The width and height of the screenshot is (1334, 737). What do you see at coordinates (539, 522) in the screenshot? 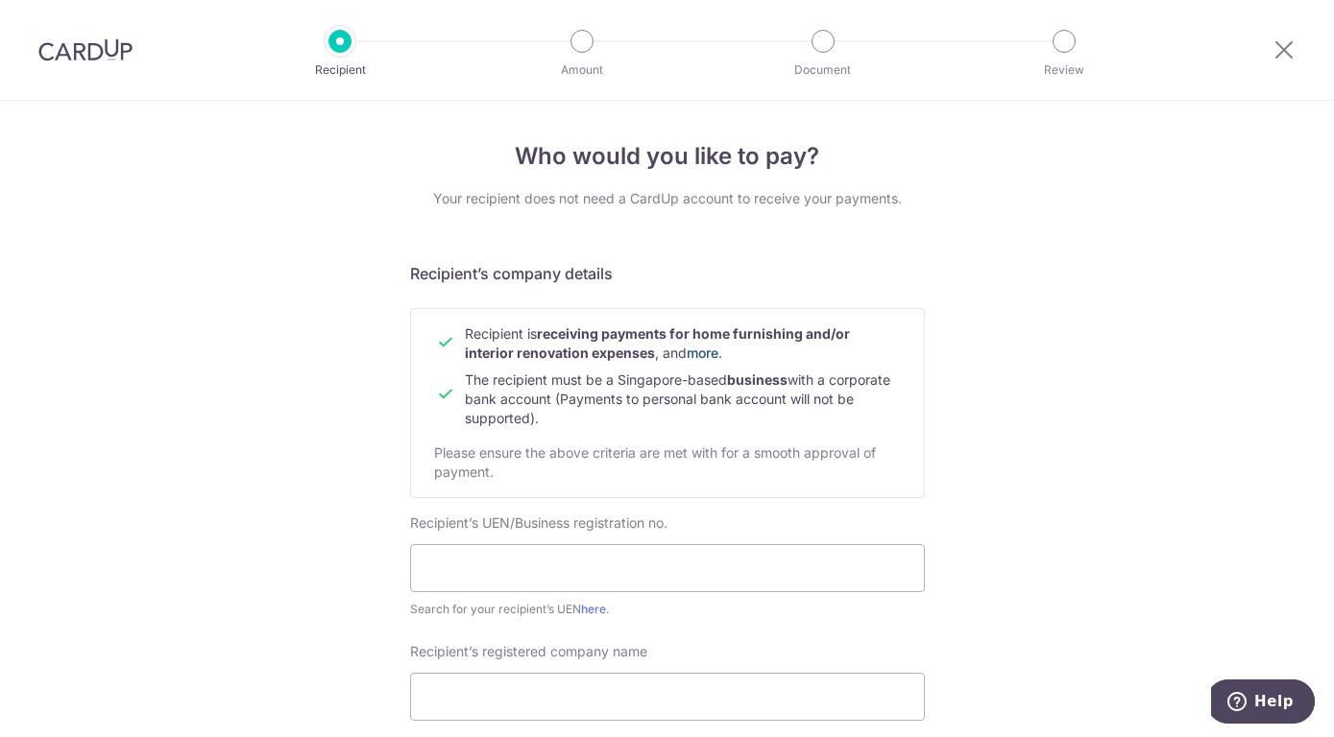
I see `span: Recipient’s UEN/Business registration no.` at bounding box center [539, 522].